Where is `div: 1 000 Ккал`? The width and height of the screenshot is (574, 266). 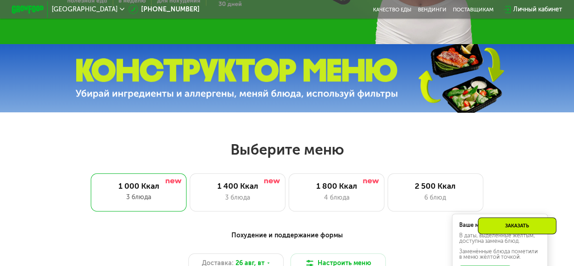 div: 1 000 Ккал is located at coordinates (138, 186).